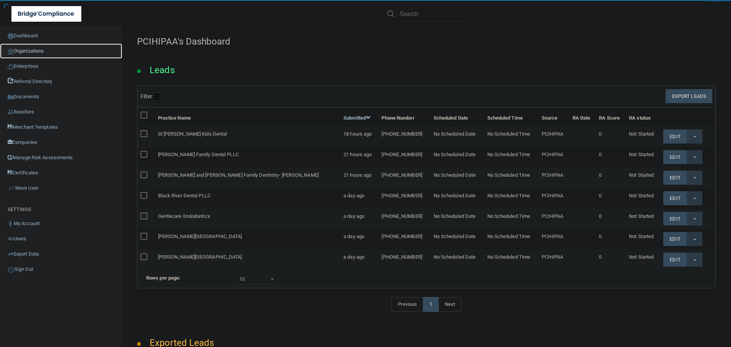 Image resolution: width=731 pixels, height=347 pixels. I want to click on th: Phone Number, so click(404, 117).